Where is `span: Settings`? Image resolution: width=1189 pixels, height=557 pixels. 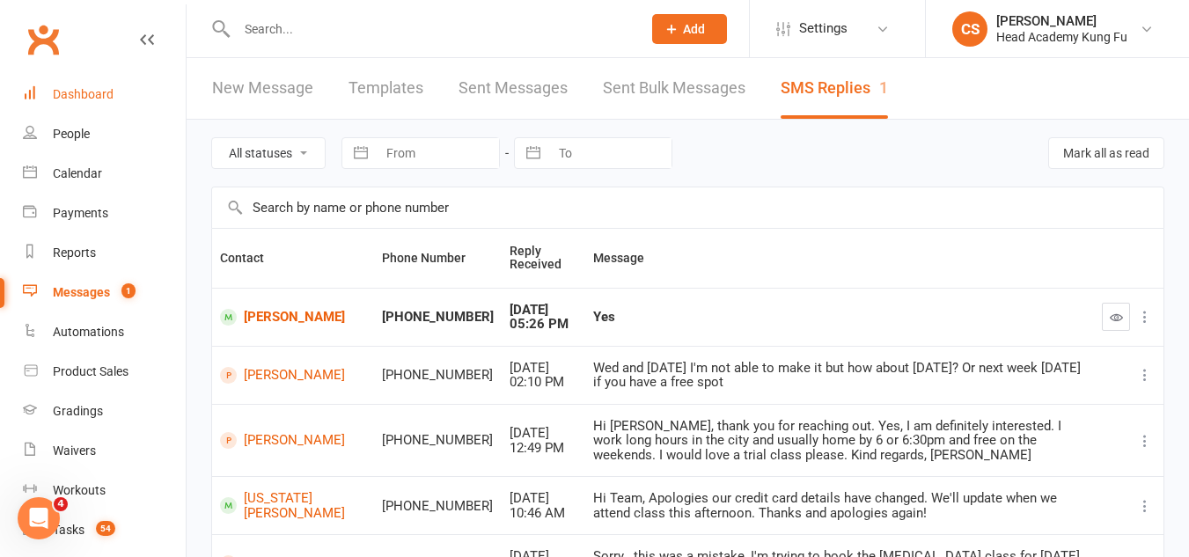
span: Settings is located at coordinates (823, 28).